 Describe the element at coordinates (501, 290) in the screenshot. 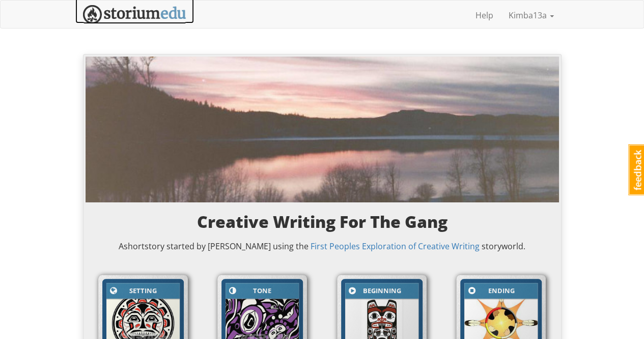

I see `div: Ending` at that location.